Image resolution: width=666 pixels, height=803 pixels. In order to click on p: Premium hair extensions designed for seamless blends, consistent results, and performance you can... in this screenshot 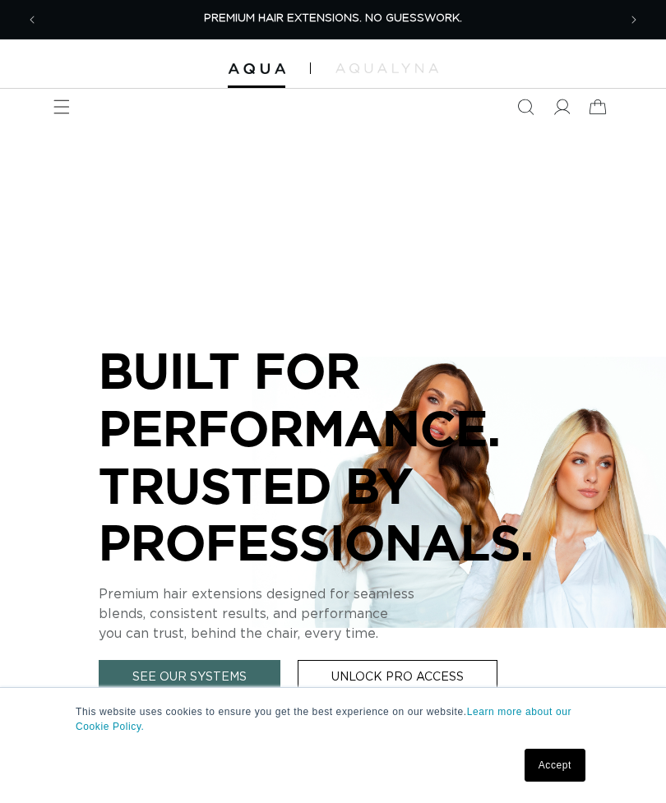, I will do `click(333, 614)`.